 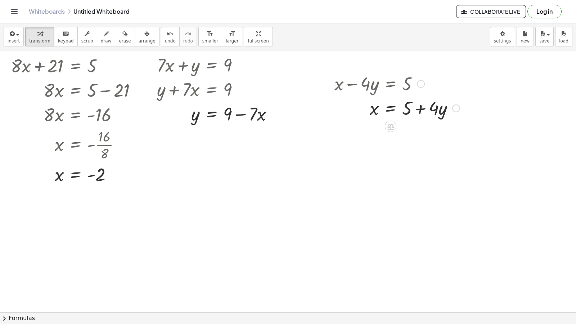 What do you see at coordinates (525, 37) in the screenshot?
I see `button: new` at bounding box center [525, 37].